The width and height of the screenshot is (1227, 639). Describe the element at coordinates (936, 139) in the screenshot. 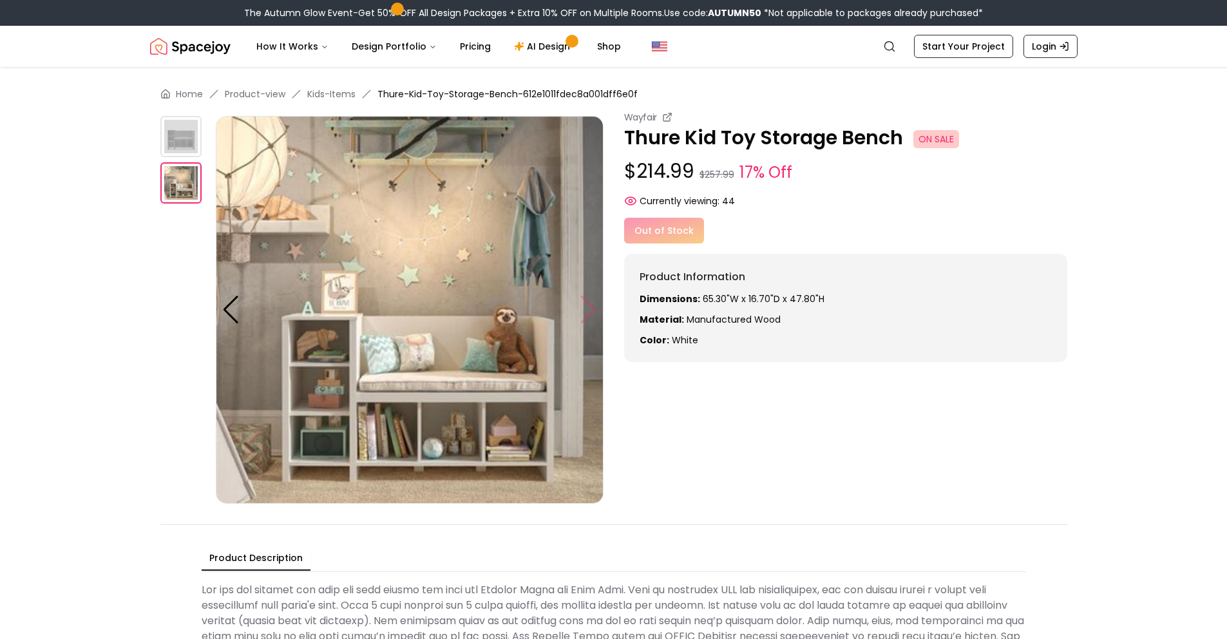

I see `span: ON SALE` at that location.